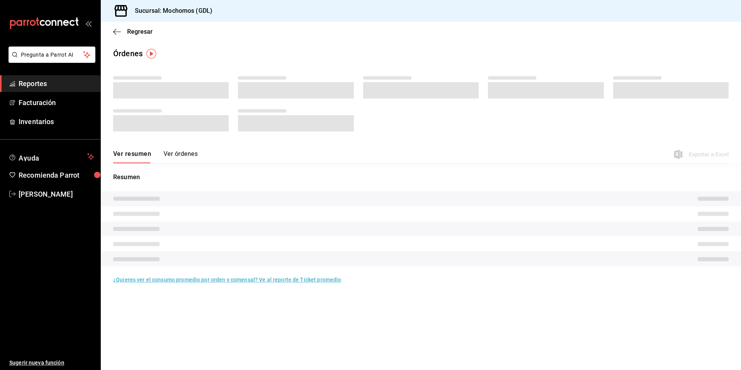 Image resolution: width=741 pixels, height=370 pixels. What do you see at coordinates (52, 362) in the screenshot?
I see `span: Sugerir nueva función` at bounding box center [52, 362].